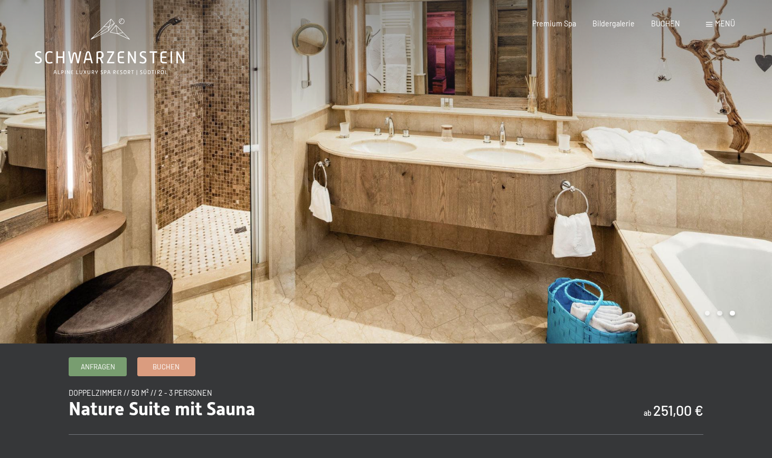 Image resolution: width=772 pixels, height=458 pixels. I want to click on span: BUCHEN, so click(665, 23).